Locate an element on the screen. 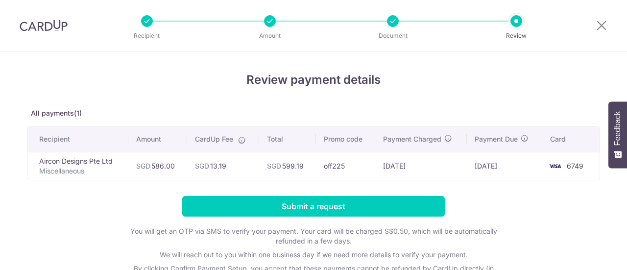 This screenshot has height=270, width=627. h4: Review payment details is located at coordinates (314, 80).